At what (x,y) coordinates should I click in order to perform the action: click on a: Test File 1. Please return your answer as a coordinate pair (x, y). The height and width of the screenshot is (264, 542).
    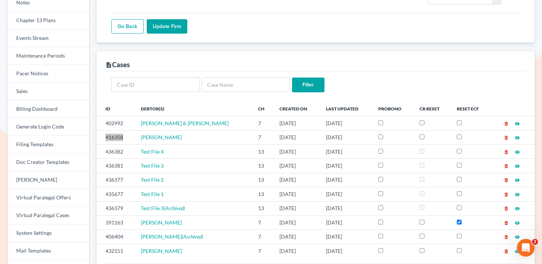
    Looking at the image, I should click on (152, 194).